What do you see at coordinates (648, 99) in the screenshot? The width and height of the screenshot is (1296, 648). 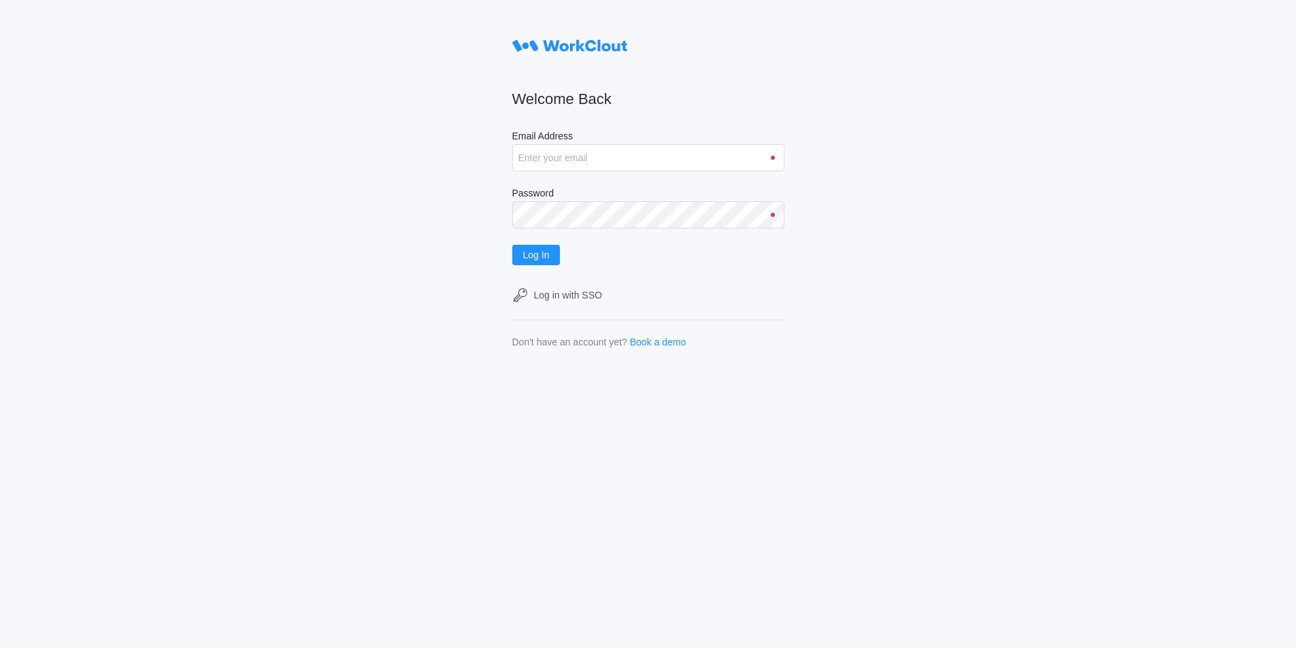 I see `h2: Welcome Back` at bounding box center [648, 99].